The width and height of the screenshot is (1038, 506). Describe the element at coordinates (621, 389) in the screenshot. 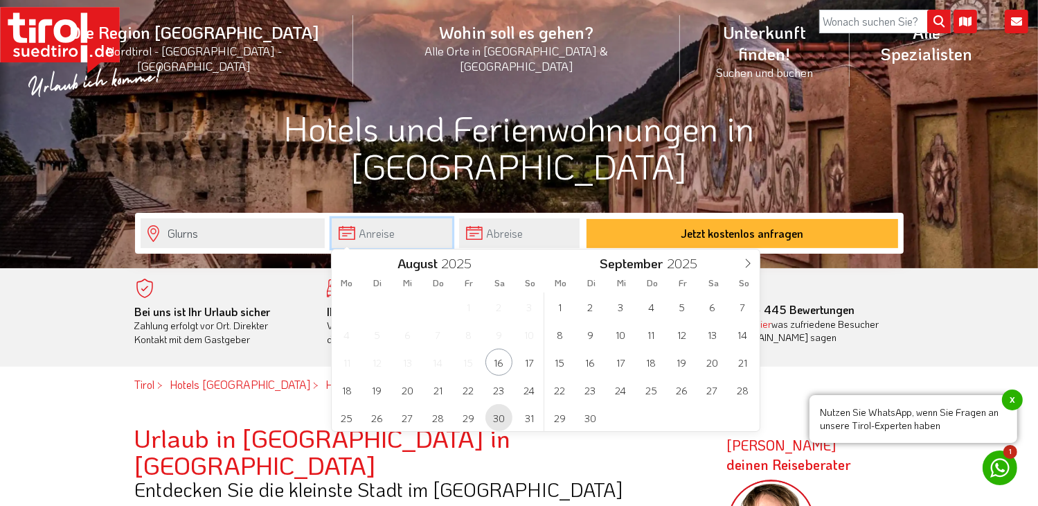

I see `span: September 24, 2025` at that location.